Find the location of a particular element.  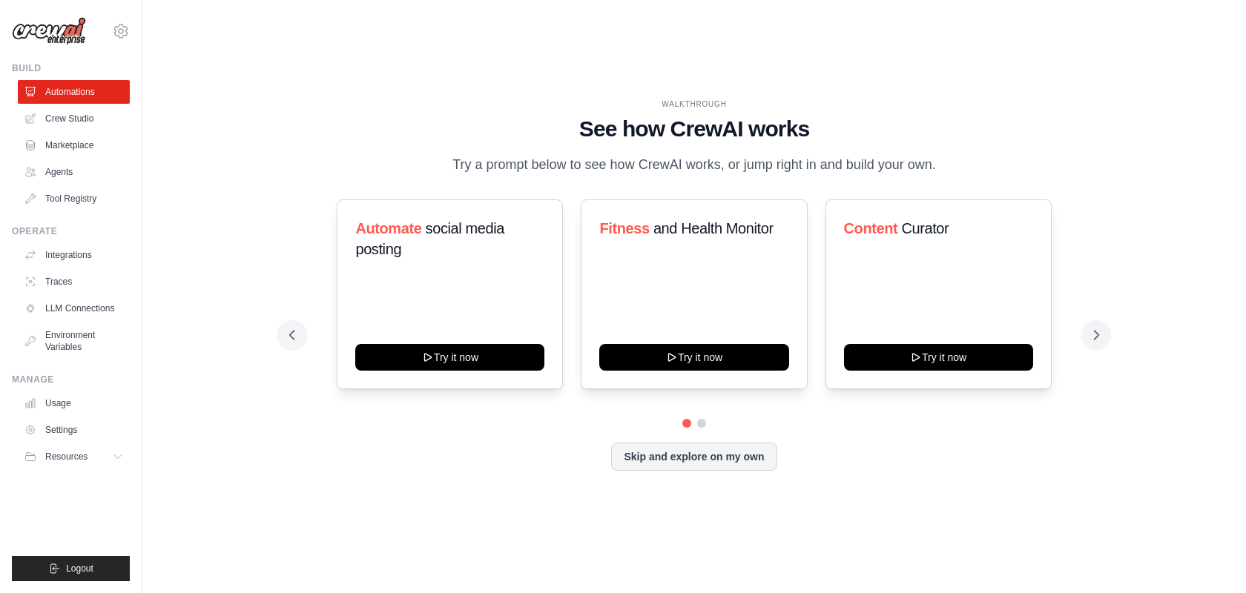

a: Traces is located at coordinates (73, 282).